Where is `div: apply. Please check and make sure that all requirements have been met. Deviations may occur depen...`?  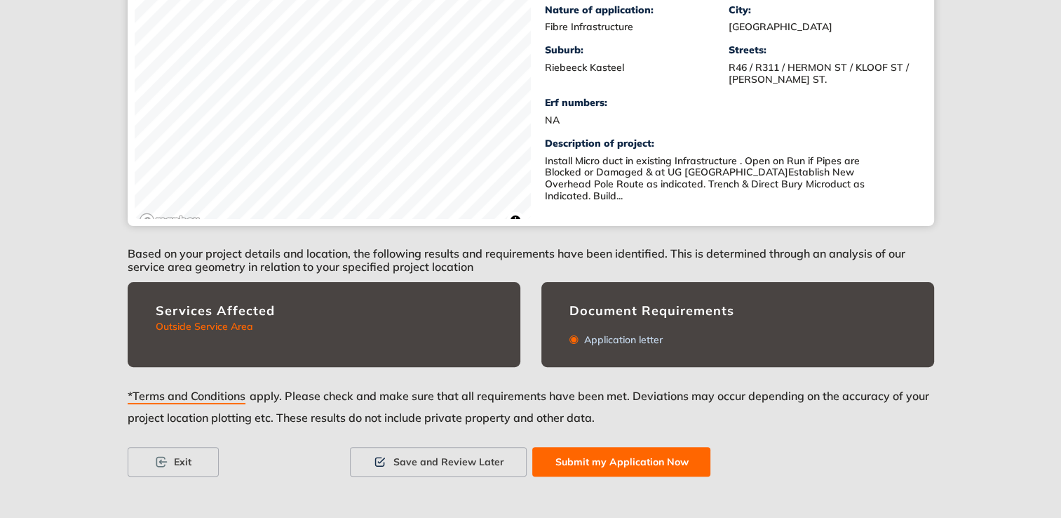 div: apply. Please check and make sure that all requirements have been met. Deviations may occur depen... is located at coordinates (531, 415).